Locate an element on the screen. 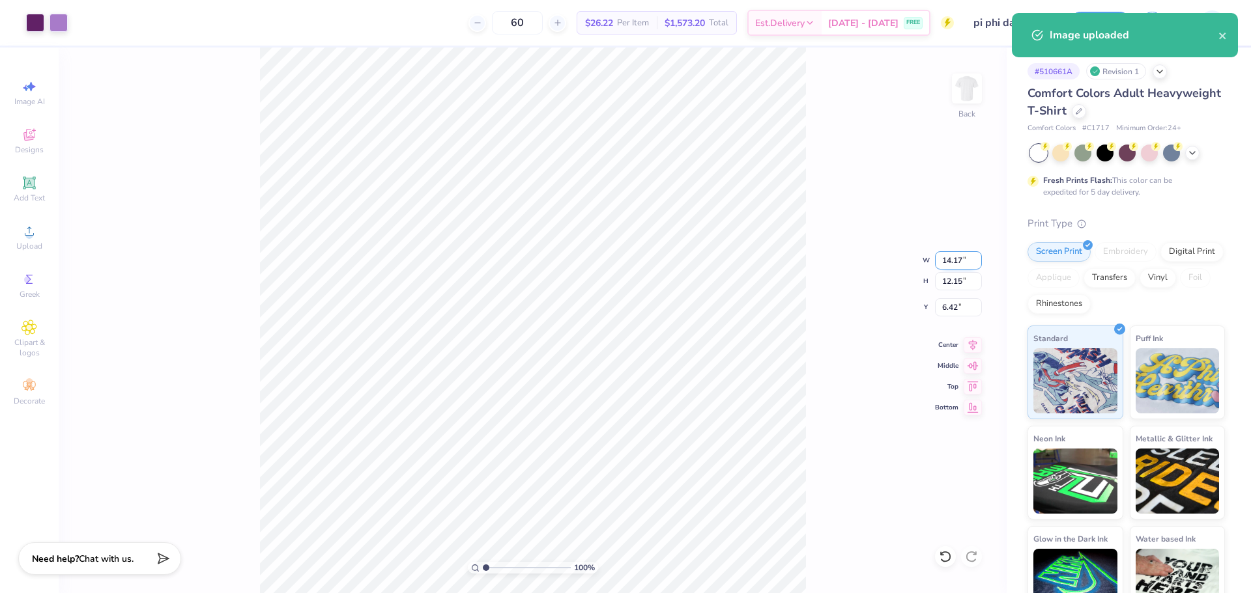  span: Glow in the Dark Ink is located at coordinates (1070, 539).